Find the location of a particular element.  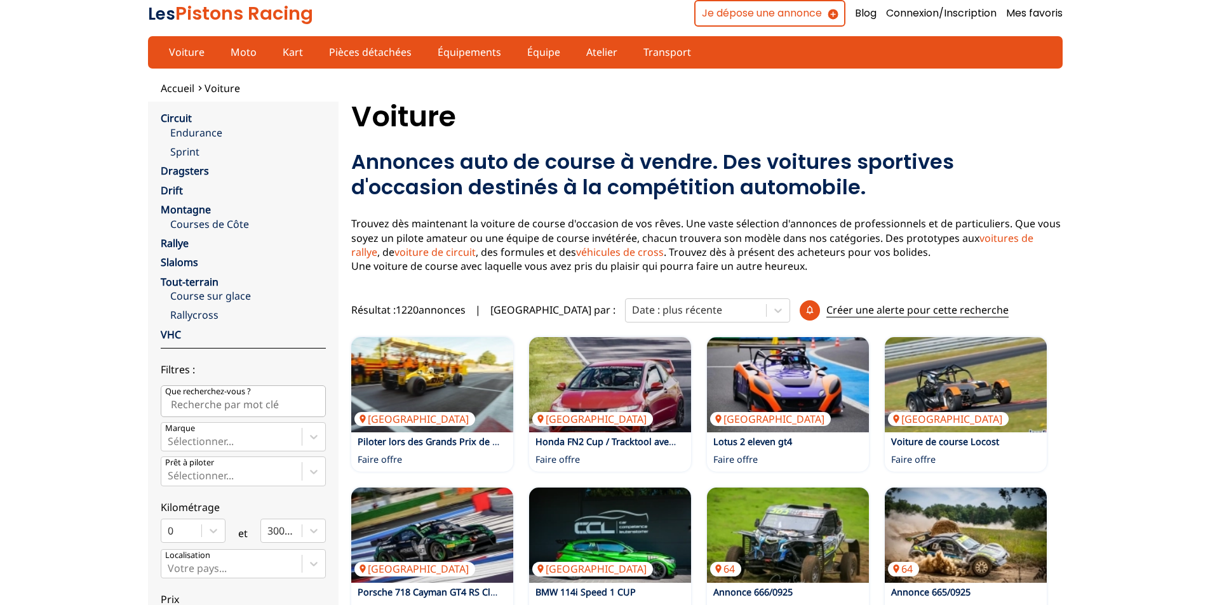

input: 300000 is located at coordinates (269, 531).